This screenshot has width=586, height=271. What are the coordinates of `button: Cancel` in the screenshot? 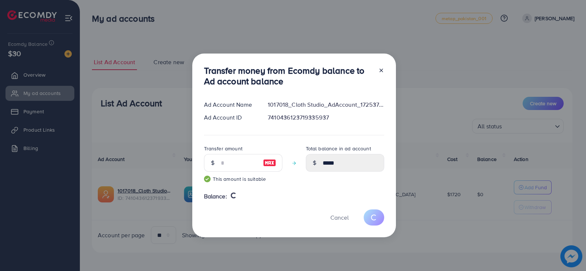 It's located at (339, 217).